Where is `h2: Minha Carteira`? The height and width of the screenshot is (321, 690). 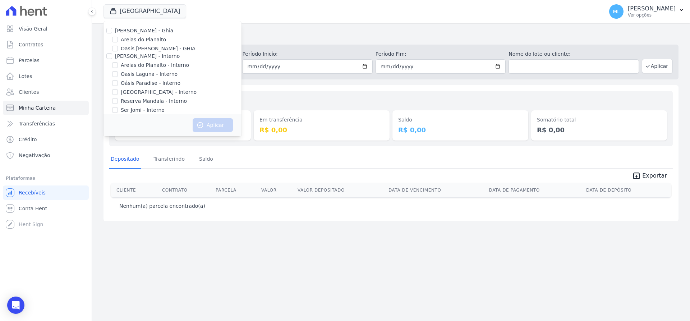 h2: Minha Carteira is located at coordinates (391, 35).